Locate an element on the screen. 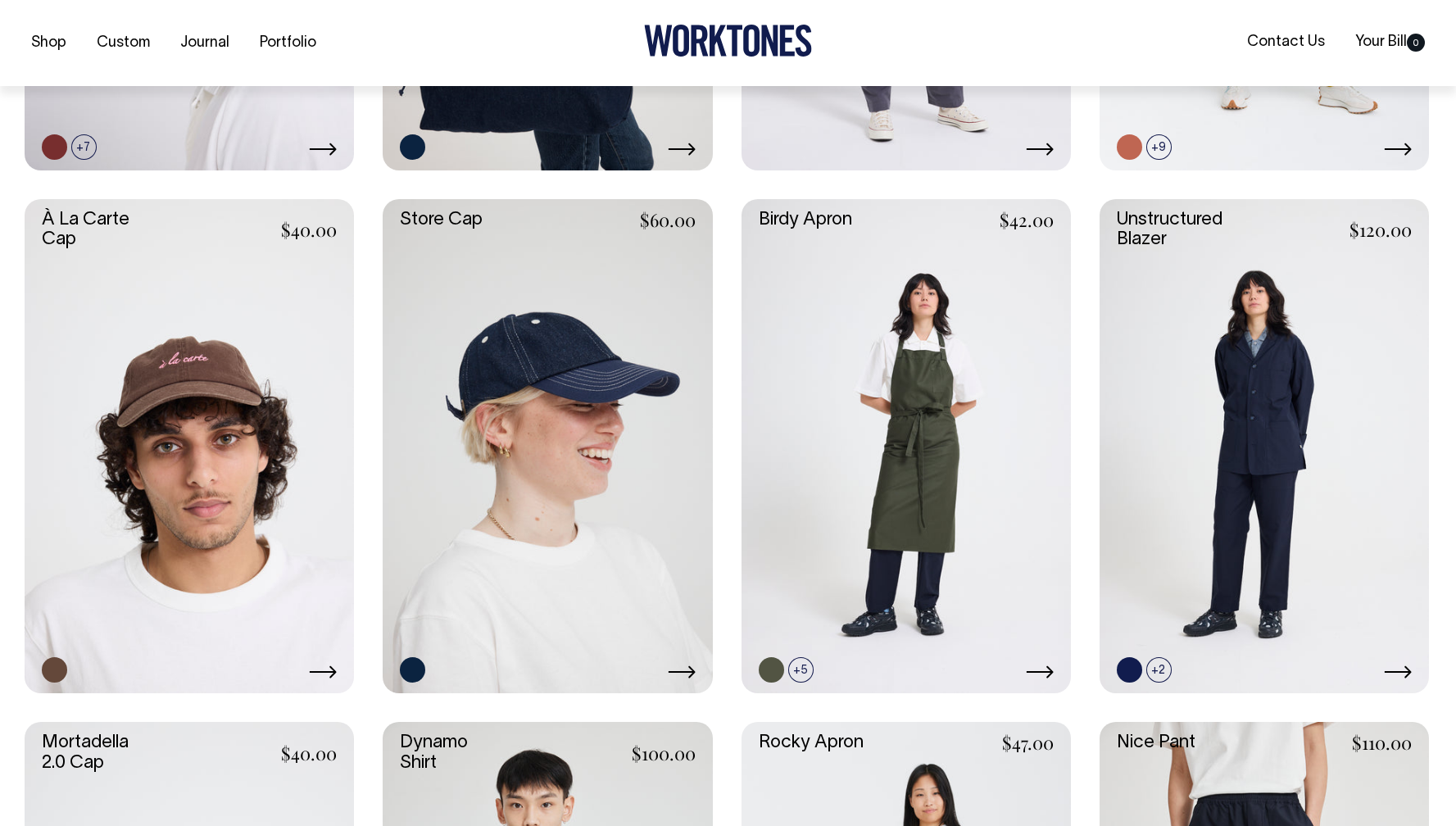  a: Portfolio is located at coordinates (288, 43).